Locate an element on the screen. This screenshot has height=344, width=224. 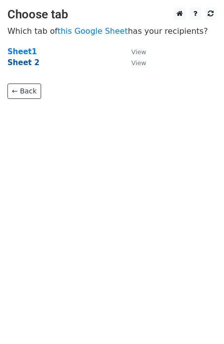
p: Which tab of has your recipients? is located at coordinates (112, 31).